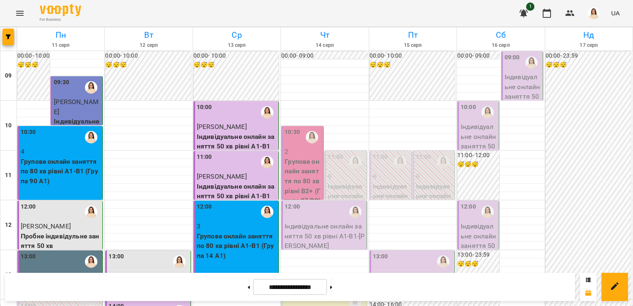 This screenshot has width=633, height=306. What do you see at coordinates (530, 7) in the screenshot?
I see `span: 1` at bounding box center [530, 7].